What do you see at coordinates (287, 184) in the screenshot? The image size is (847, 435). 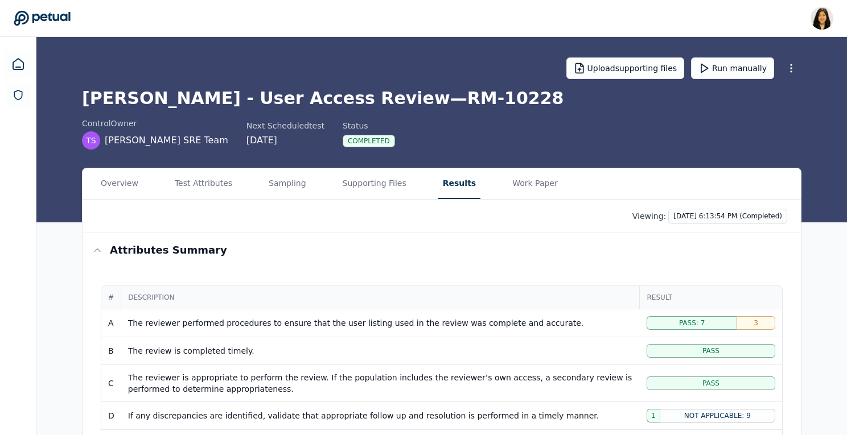 I see `button: Sampling` at bounding box center [287, 184].